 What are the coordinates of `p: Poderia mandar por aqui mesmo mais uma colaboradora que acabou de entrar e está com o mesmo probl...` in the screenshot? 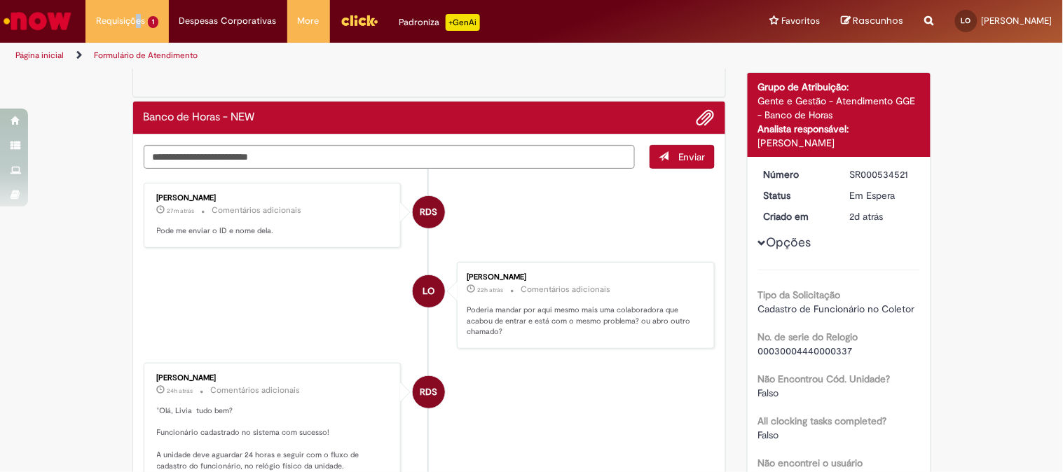 It's located at (583, 321).